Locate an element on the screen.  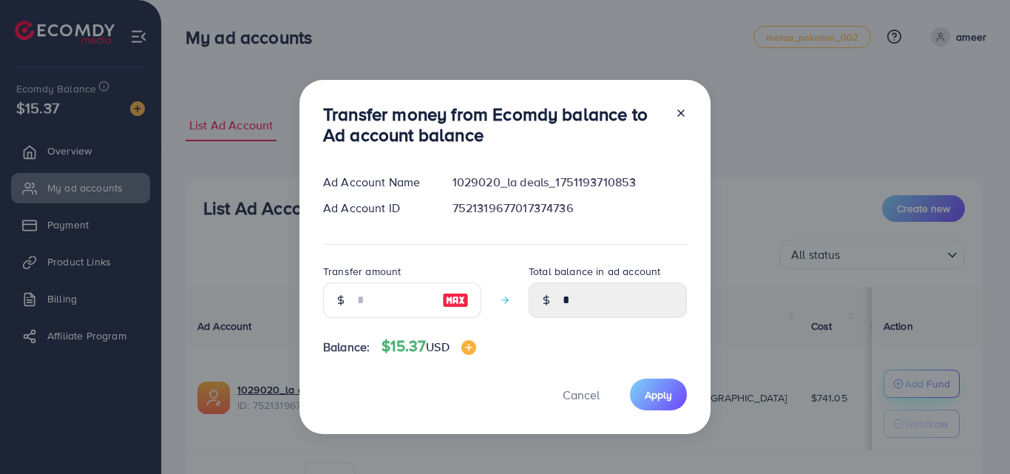
span: USD is located at coordinates (437, 347).